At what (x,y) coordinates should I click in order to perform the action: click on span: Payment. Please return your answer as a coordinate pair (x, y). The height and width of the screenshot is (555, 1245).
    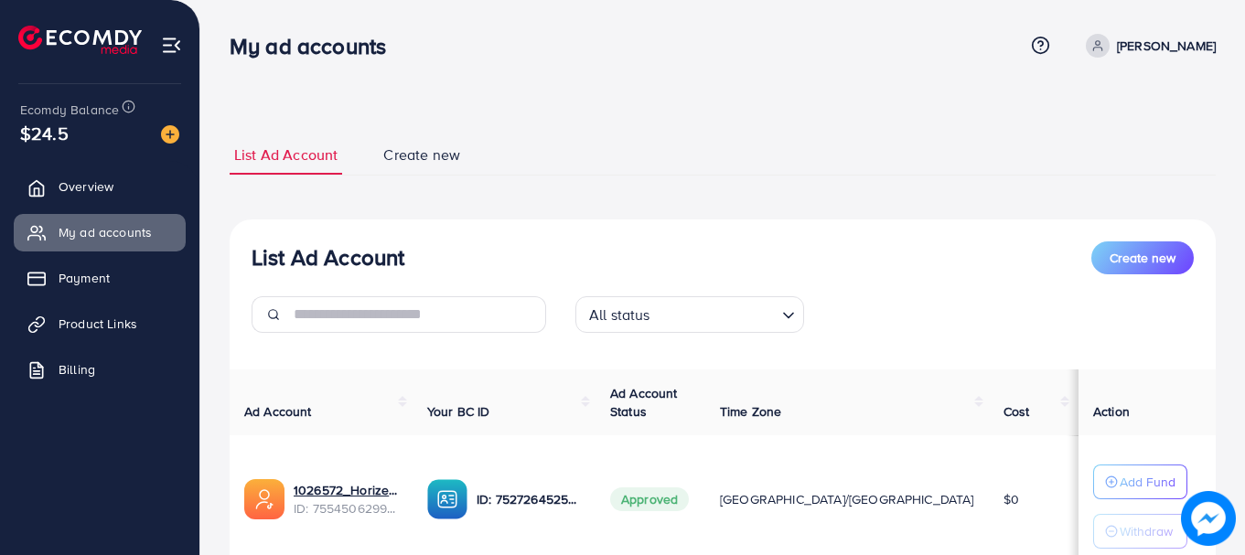
    Looking at the image, I should click on (84, 278).